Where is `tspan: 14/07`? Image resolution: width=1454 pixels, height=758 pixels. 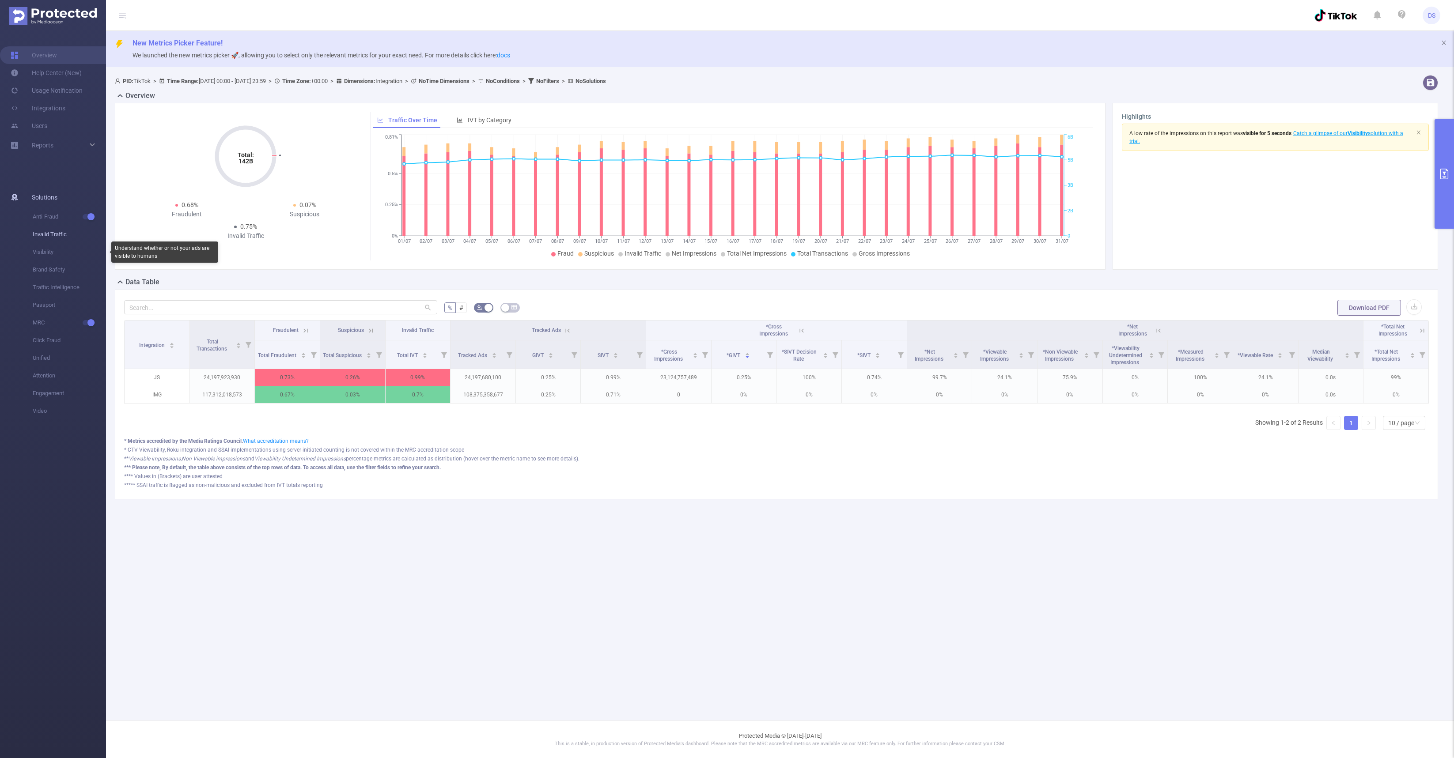 tspan: 14/07 is located at coordinates (689, 241).